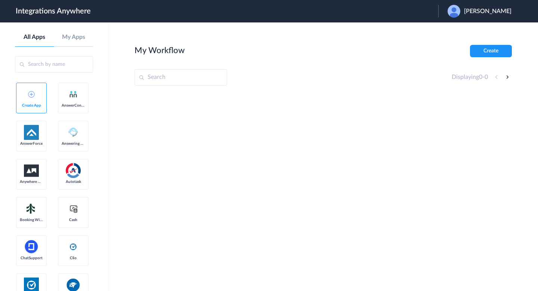 This screenshot has width=538, height=291. I want to click on input: Search by name, so click(54, 64).